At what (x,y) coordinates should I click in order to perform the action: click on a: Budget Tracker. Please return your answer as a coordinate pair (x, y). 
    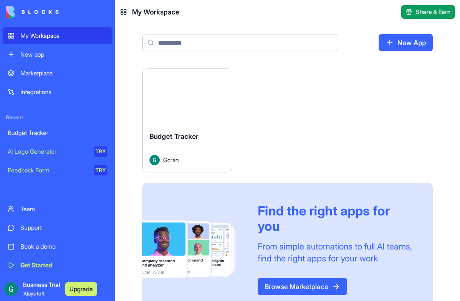
    Looking at the image, I should click on (57, 133).